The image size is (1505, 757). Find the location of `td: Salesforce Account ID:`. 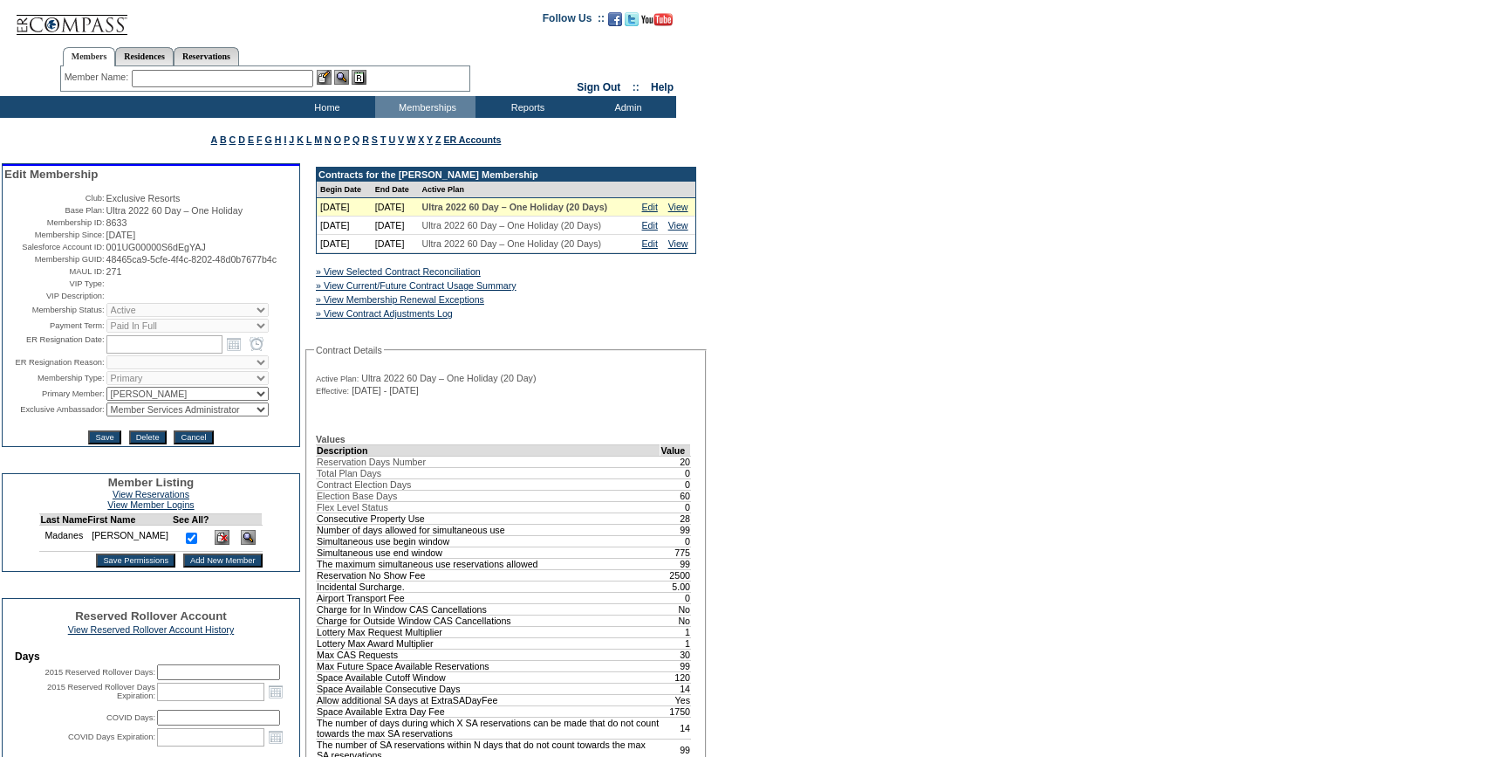

td: Salesforce Account ID: is located at coordinates (54, 247).